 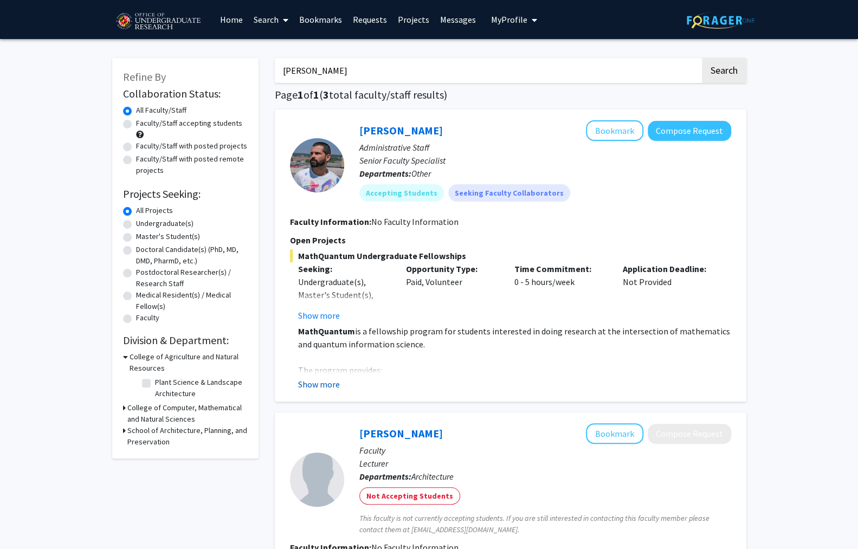 I want to click on p: Administrative Staff, so click(x=545, y=147).